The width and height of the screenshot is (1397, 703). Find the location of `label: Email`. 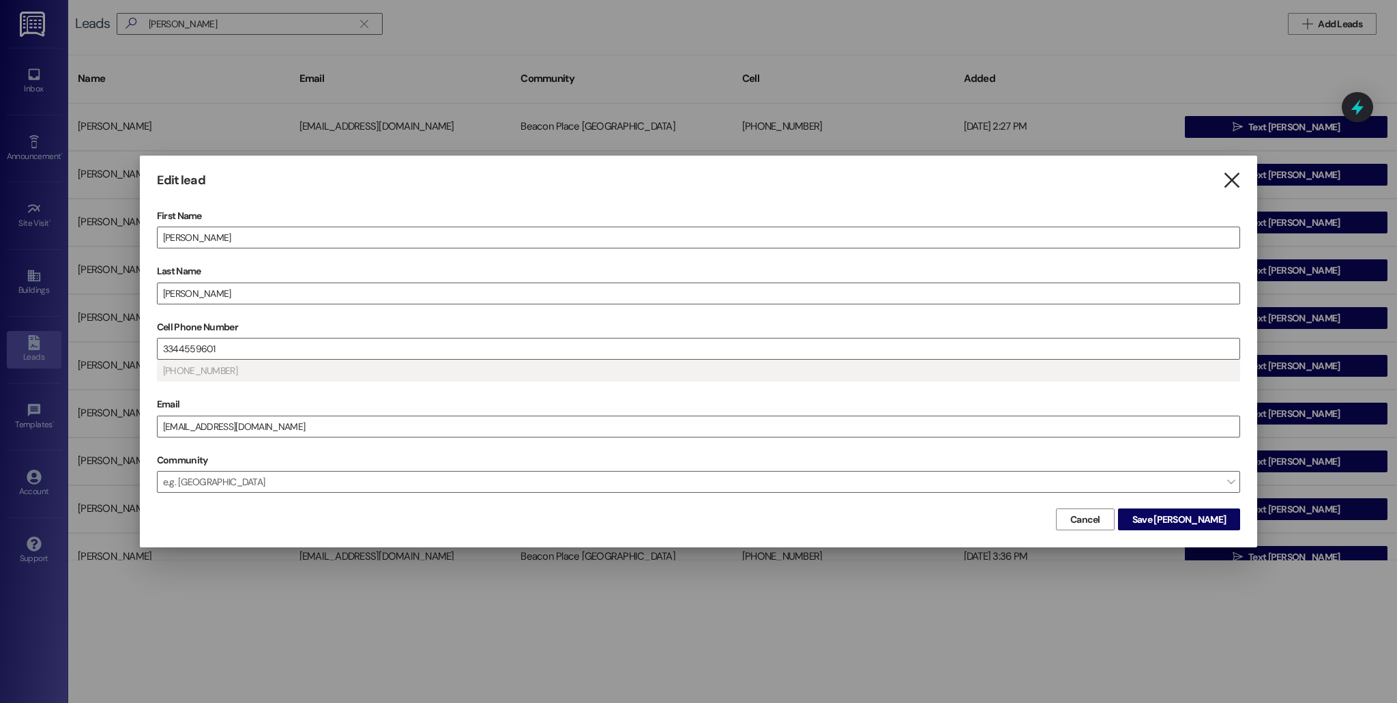

label: Email is located at coordinates (699, 404).